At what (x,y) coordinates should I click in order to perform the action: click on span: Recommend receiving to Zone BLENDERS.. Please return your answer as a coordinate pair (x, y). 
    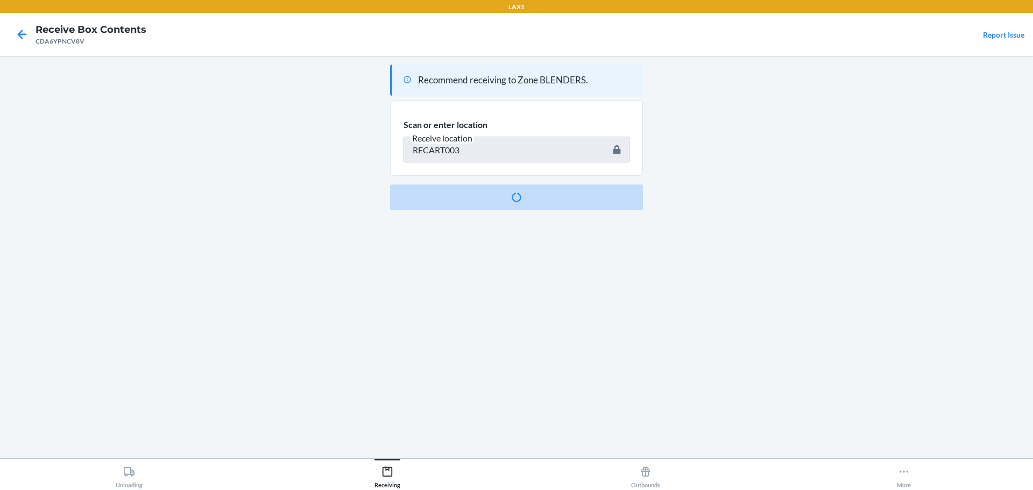
    Looking at the image, I should click on (503, 80).